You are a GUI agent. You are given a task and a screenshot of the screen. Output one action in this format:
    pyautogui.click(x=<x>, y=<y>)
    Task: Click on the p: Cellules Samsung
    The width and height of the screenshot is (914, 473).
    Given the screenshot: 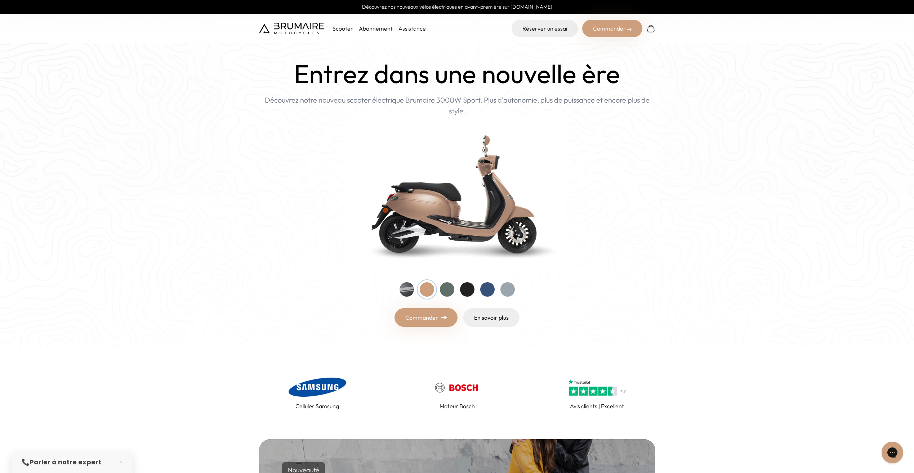 What is the action you would take?
    pyautogui.click(x=317, y=406)
    